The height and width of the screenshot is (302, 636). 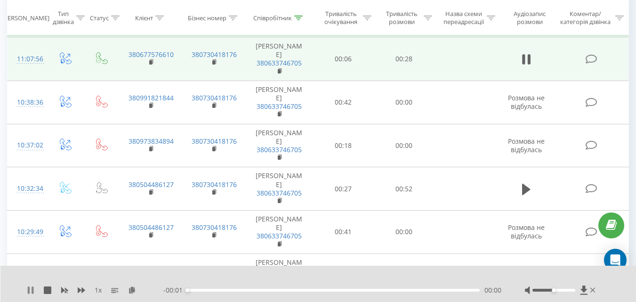 What do you see at coordinates (585, 18) in the screenshot?
I see `div: Коментар/категорія дзвінка` at bounding box center [585, 18].